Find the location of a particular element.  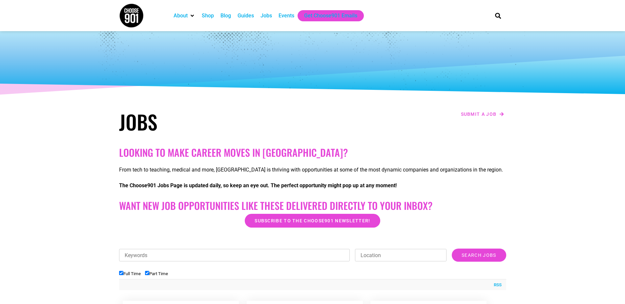

div: Jobs is located at coordinates (266, 16).